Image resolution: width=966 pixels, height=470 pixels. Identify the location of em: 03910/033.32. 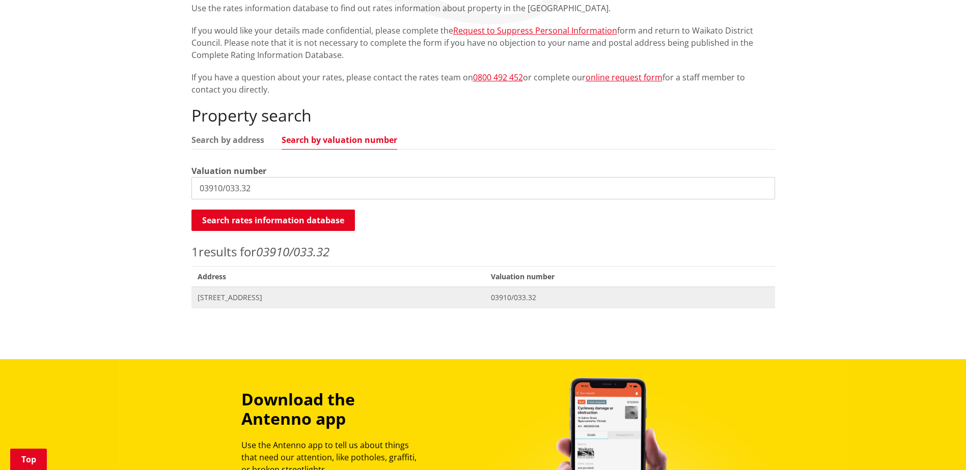
(293, 252).